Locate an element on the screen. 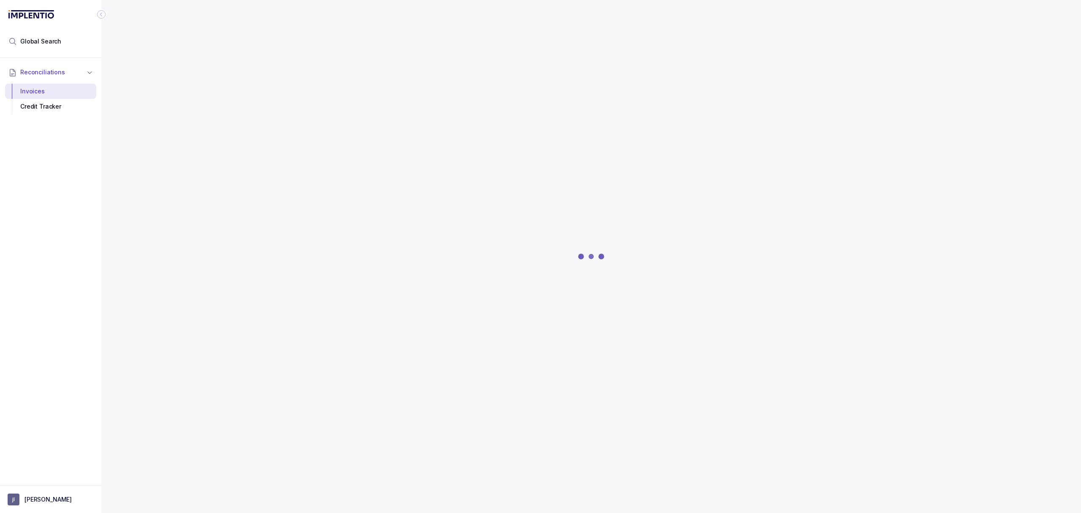 The image size is (1081, 513). button: Reconciliations is located at coordinates (51, 72).